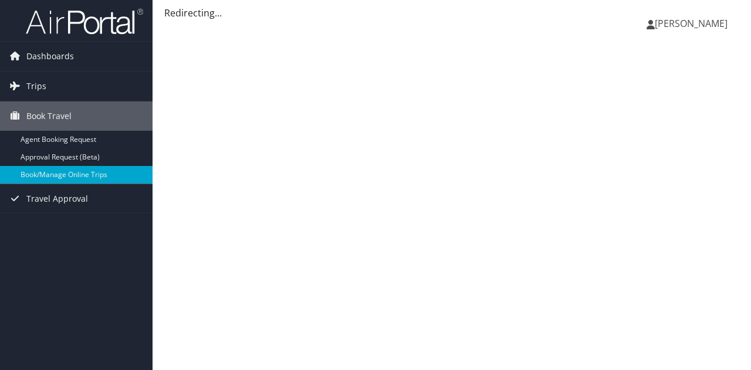  Describe the element at coordinates (49, 116) in the screenshot. I see `span: Book Travel` at that location.